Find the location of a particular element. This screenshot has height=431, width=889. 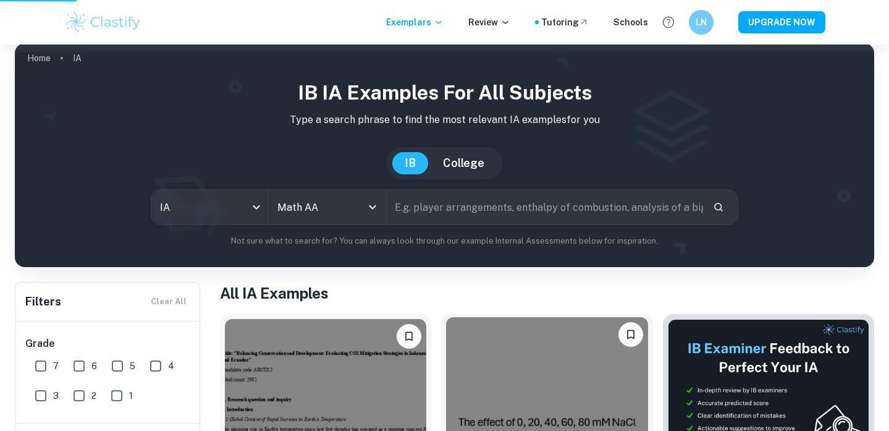

a: Clastify logo is located at coordinates (103, 22).